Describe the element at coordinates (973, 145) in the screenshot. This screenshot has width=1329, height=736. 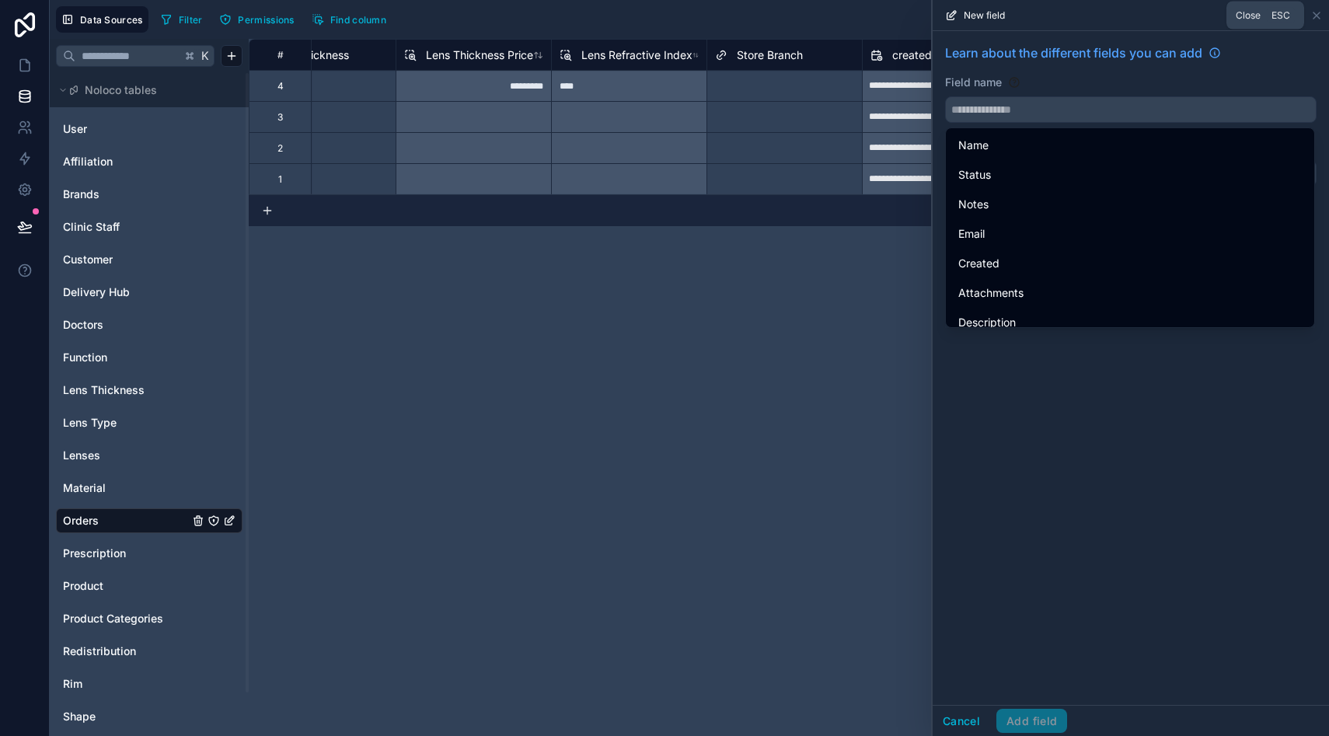
I see `span: Name` at that location.